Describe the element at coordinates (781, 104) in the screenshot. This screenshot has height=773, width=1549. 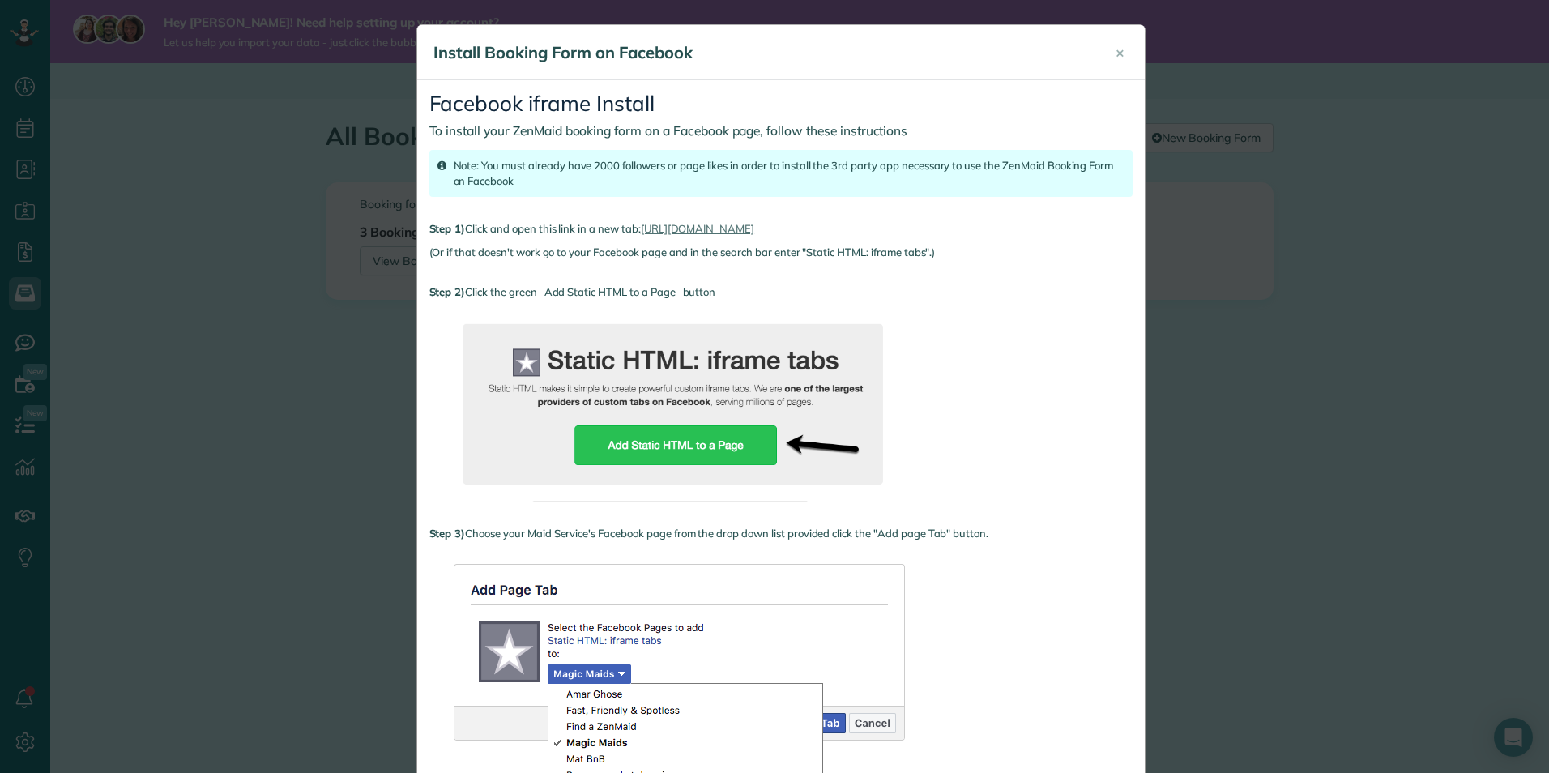
I see `h3: Facebook iframe Install` at that location.